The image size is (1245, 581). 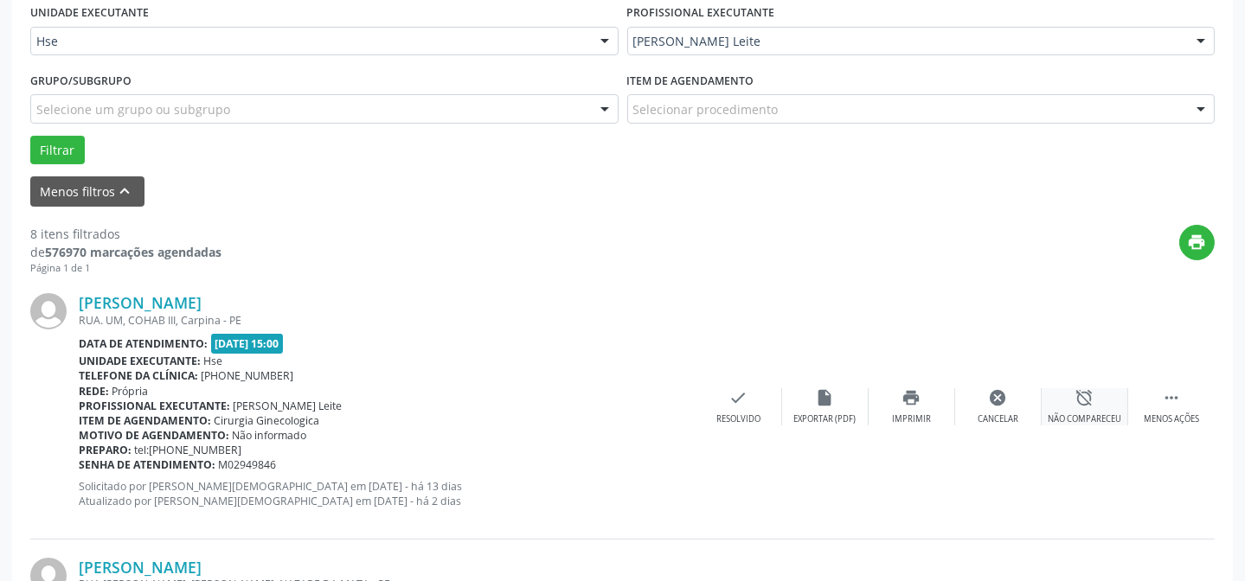 What do you see at coordinates (133, 252) in the screenshot?
I see `strong: 576970 marcações agendadas` at bounding box center [133, 252].